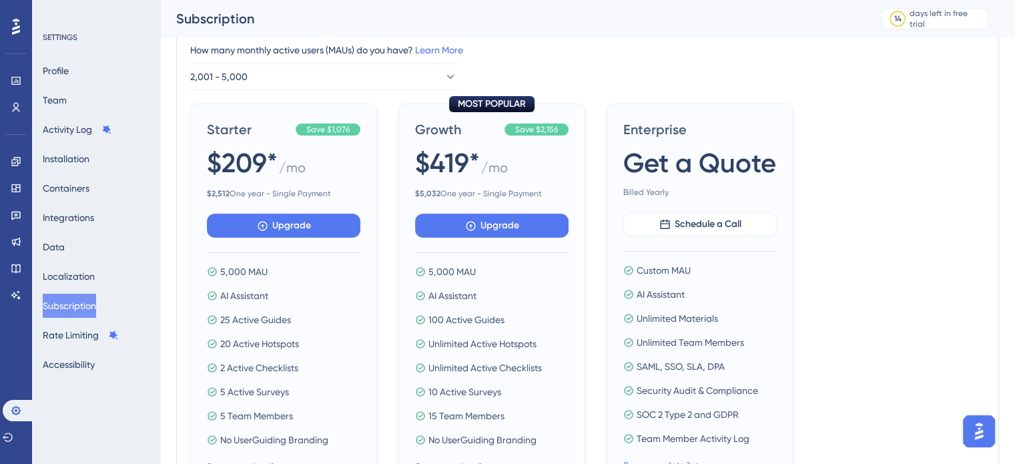  What do you see at coordinates (324, 77) in the screenshot?
I see `button: 2,001 - 5,000` at bounding box center [324, 77].